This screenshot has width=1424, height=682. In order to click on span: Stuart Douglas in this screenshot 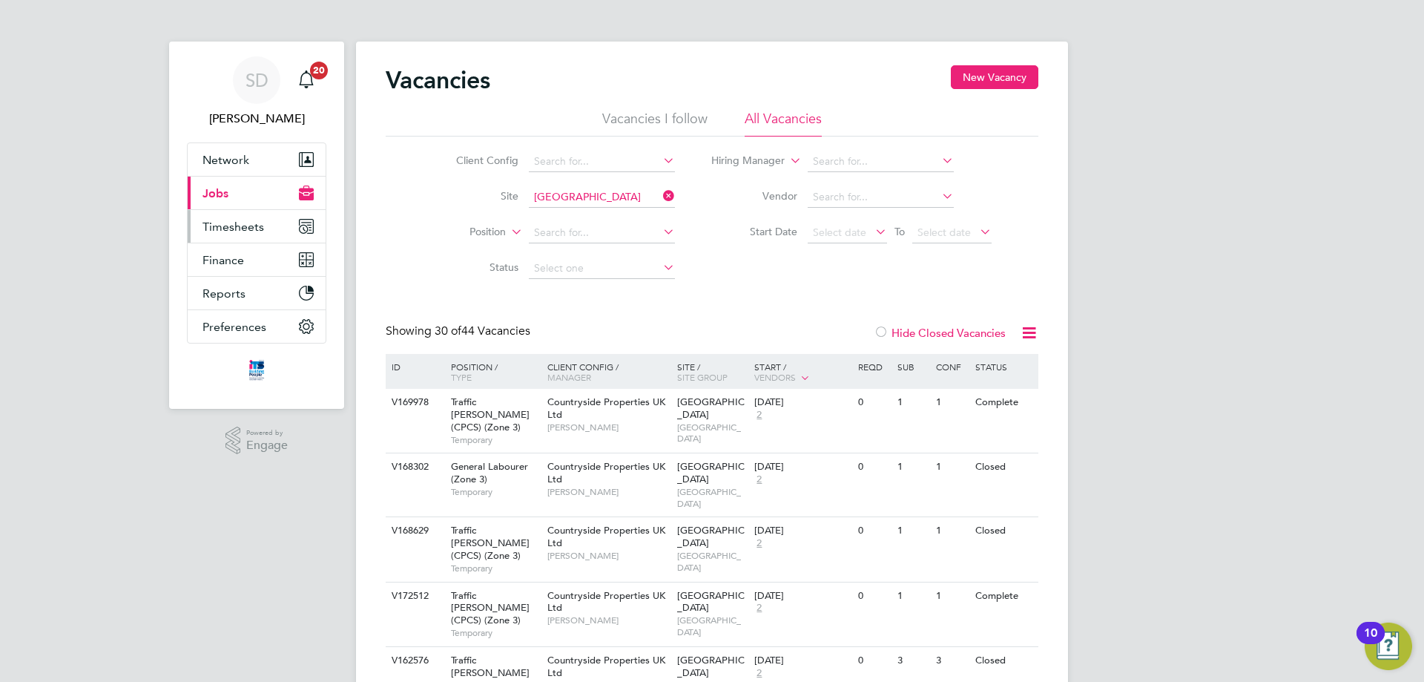, I will do `click(257, 119)`.